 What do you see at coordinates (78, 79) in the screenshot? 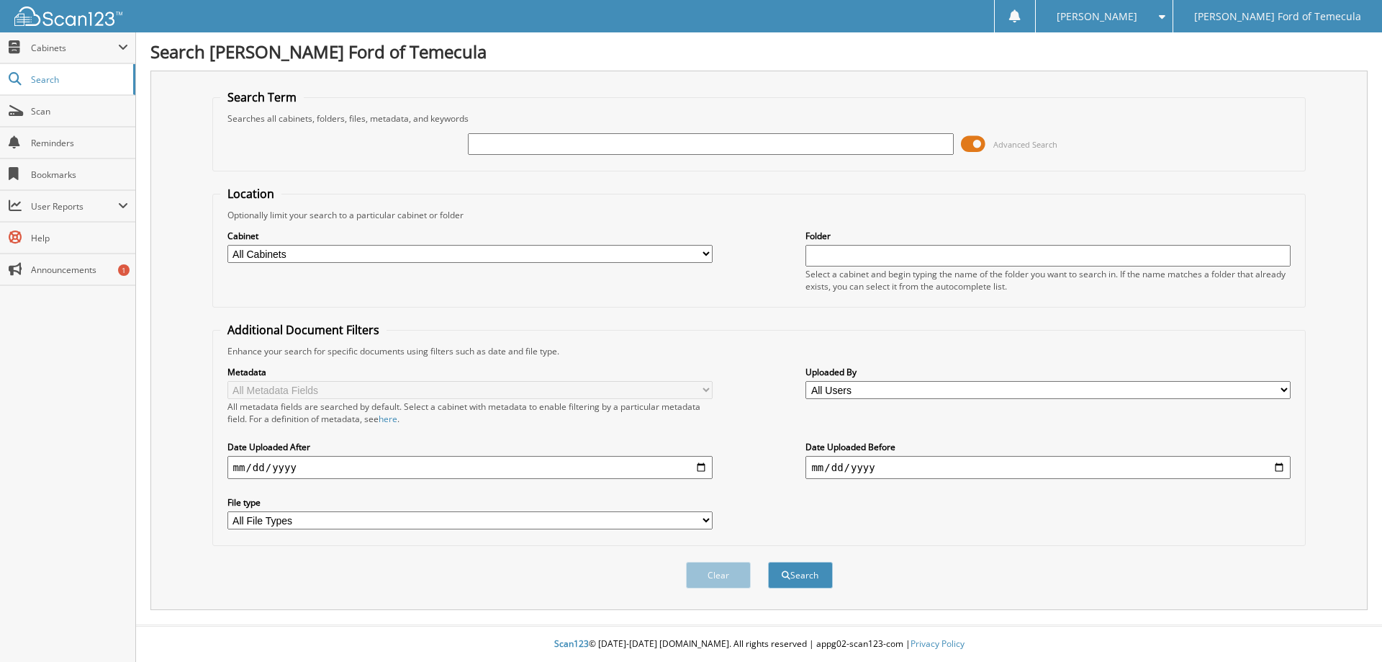
I see `span: Search` at bounding box center [78, 79].